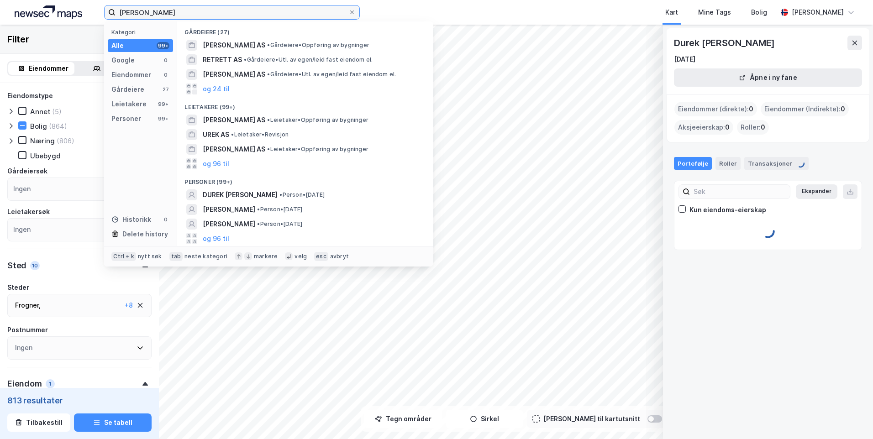  Describe the element at coordinates (58, 126) in the screenshot. I see `div: (864)` at that location.